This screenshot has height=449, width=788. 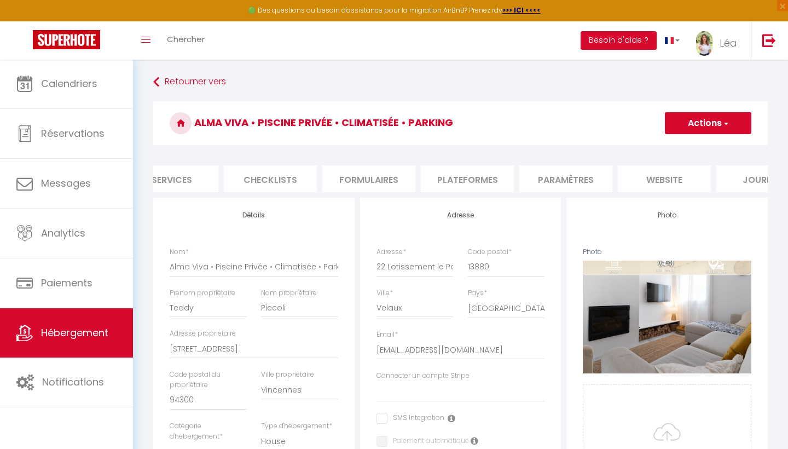 I want to click on label: Ville propriétaire, so click(x=287, y=374).